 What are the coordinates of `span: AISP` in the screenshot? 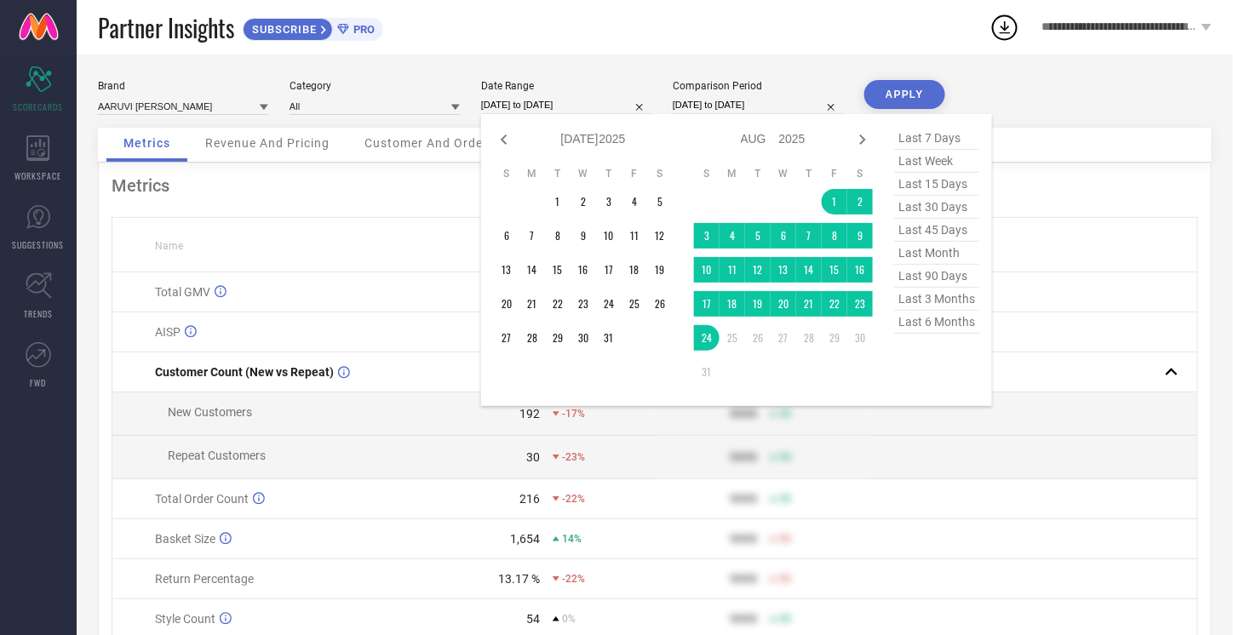 It's located at (168, 332).